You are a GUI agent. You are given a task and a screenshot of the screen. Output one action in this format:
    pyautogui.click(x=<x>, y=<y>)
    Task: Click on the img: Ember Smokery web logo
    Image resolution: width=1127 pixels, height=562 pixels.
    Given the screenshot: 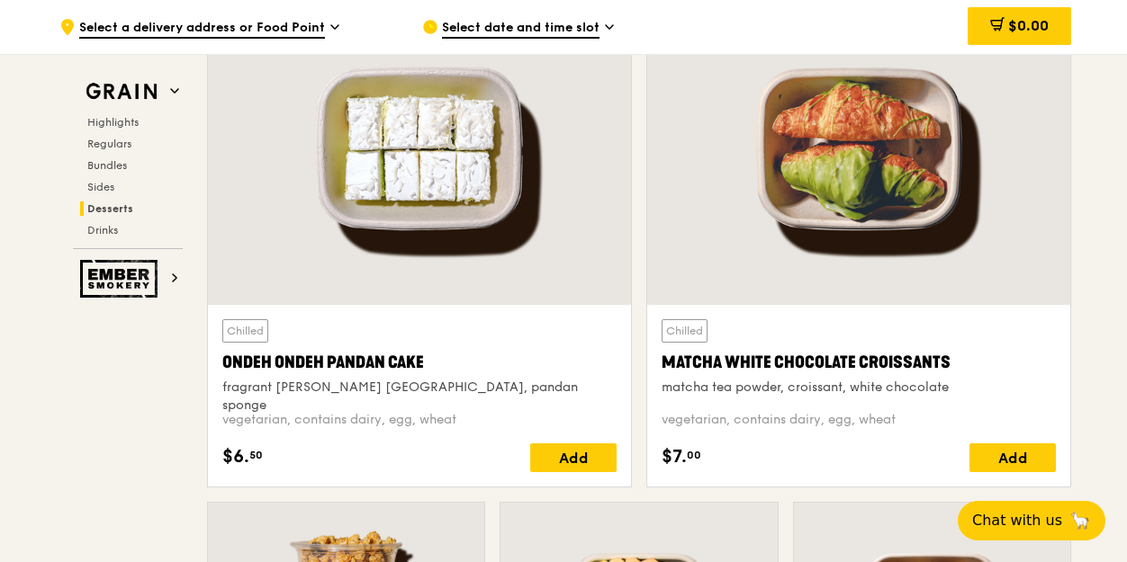 What is the action you would take?
    pyautogui.click(x=121, y=279)
    